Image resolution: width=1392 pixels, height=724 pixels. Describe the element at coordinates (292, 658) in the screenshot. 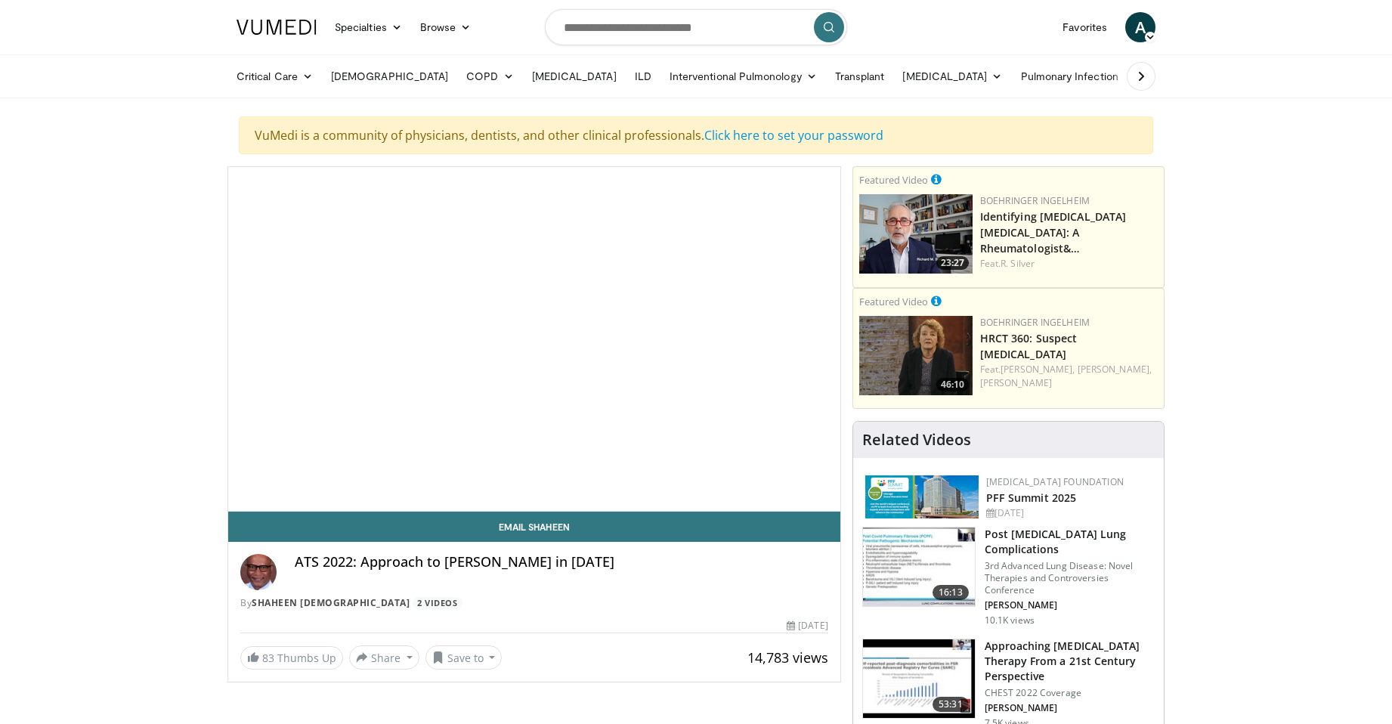

I see `a: 83 Thumbs Up` at that location.